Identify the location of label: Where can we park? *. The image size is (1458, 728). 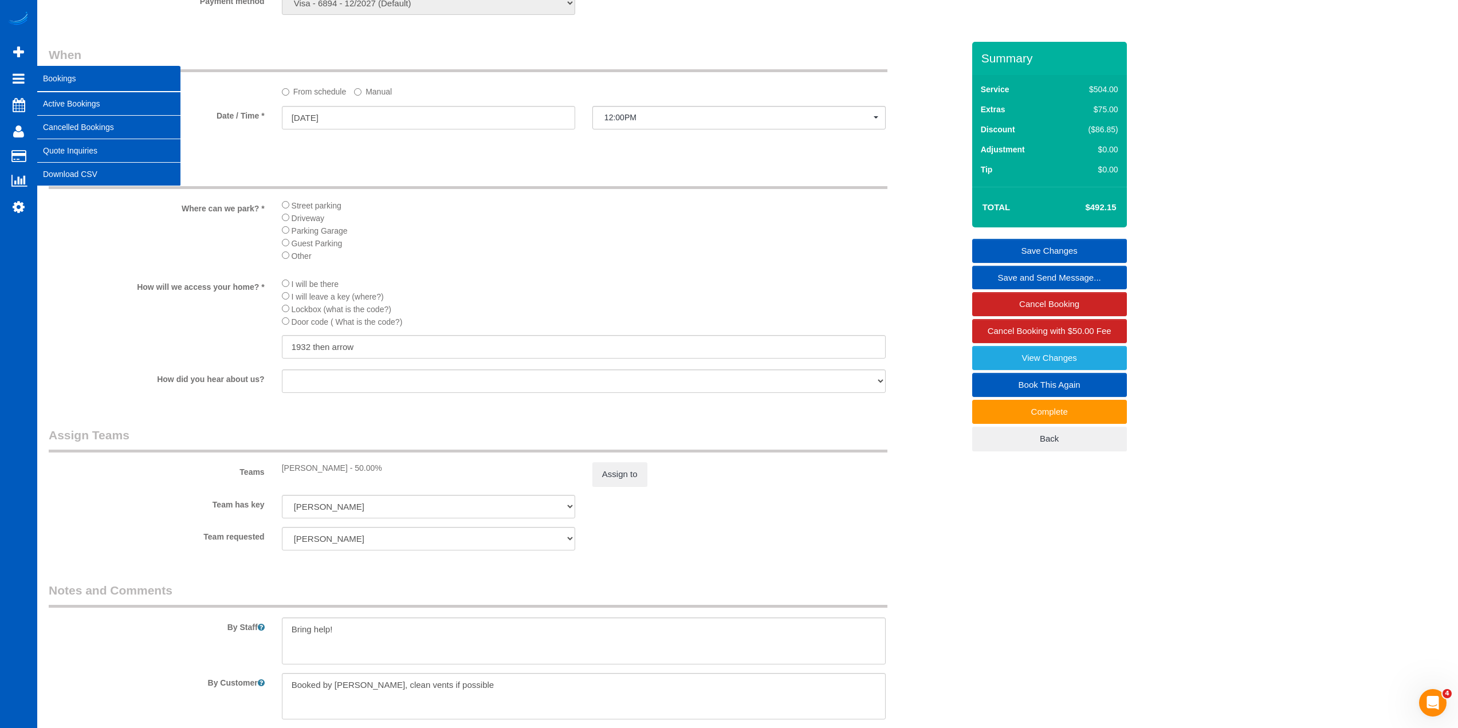
(156, 206).